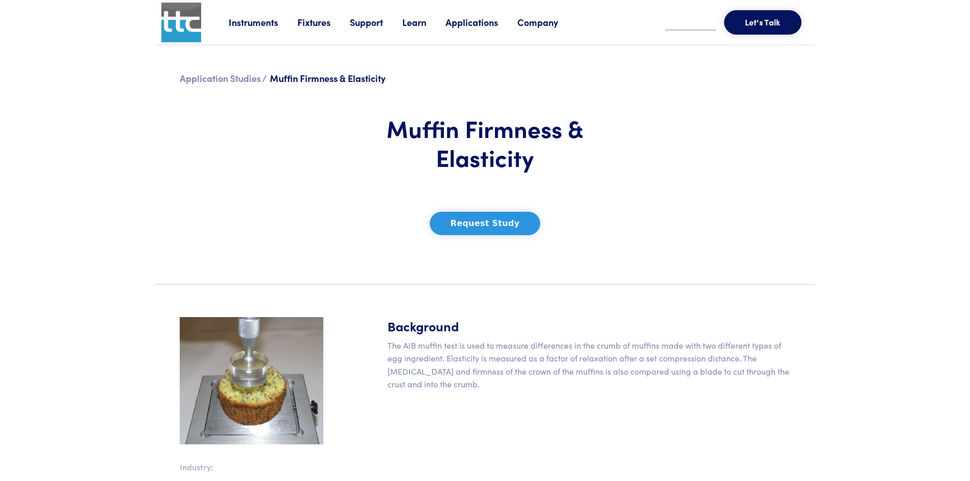 The width and height of the screenshot is (970, 481). Describe the element at coordinates (485, 143) in the screenshot. I see `h1: Muffin Firmness & Elasticity` at that location.